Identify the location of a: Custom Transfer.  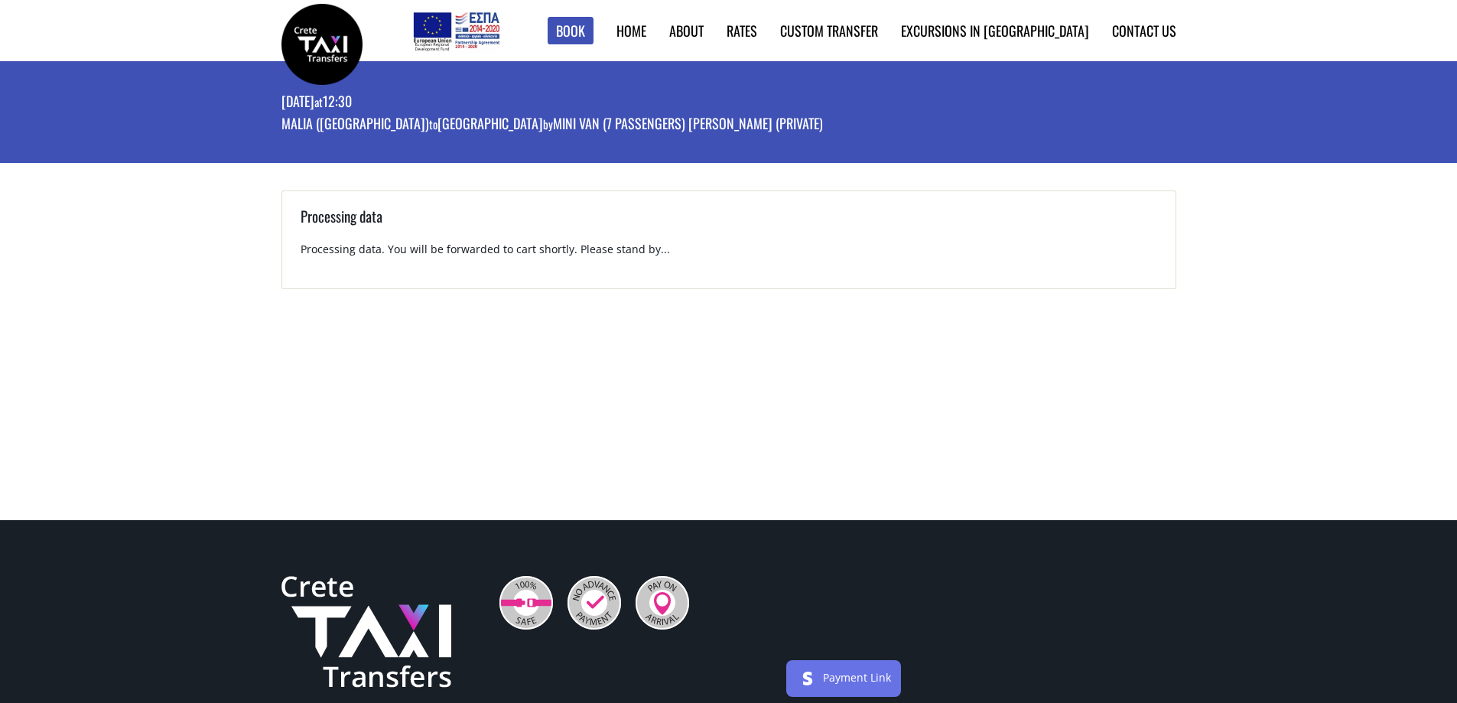
(829, 31).